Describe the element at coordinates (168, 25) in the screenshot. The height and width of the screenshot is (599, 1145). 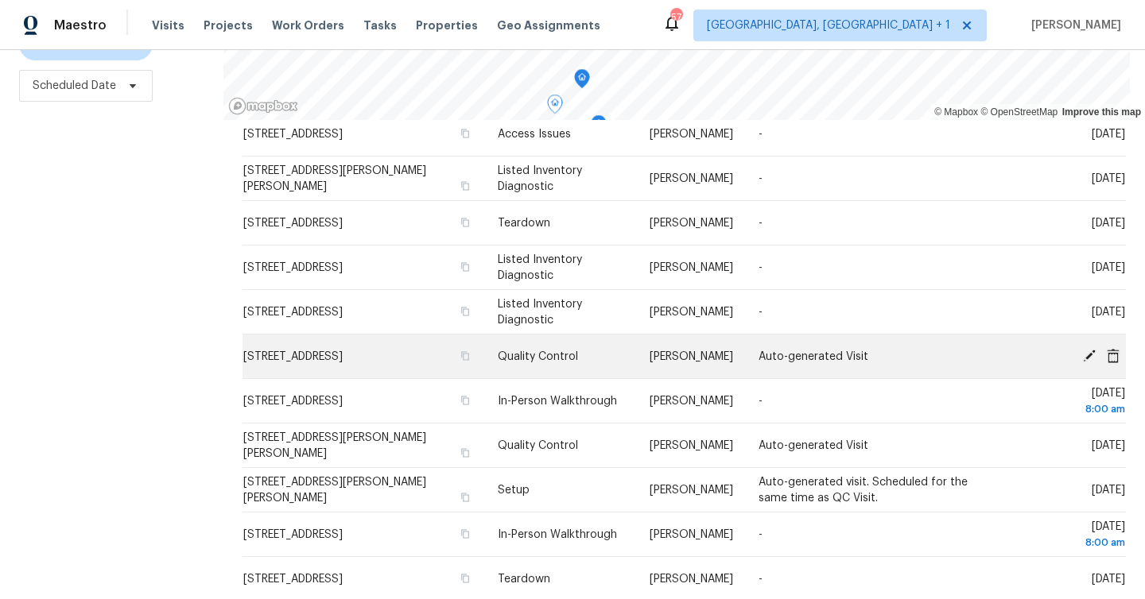
I see `span: Visits` at that location.